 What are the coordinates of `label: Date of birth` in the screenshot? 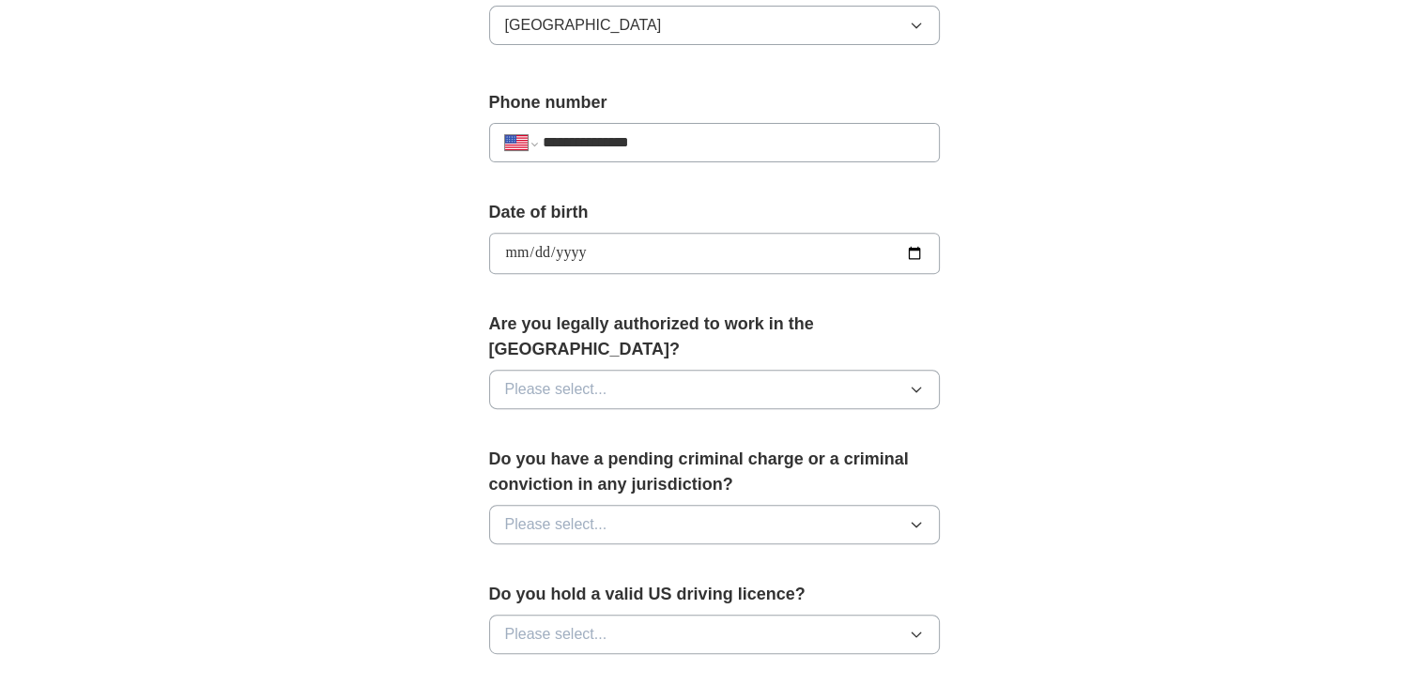 It's located at (715, 212).